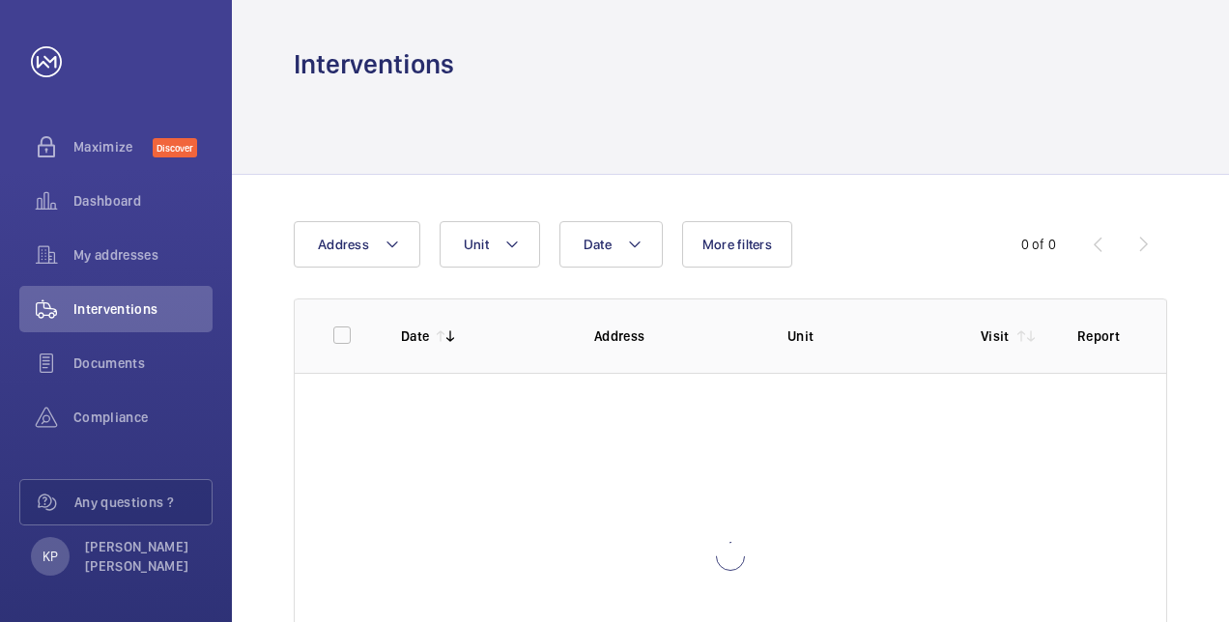 This screenshot has width=1229, height=622. What do you see at coordinates (143, 503) in the screenshot?
I see `span: Any questions ?` at bounding box center [143, 503].